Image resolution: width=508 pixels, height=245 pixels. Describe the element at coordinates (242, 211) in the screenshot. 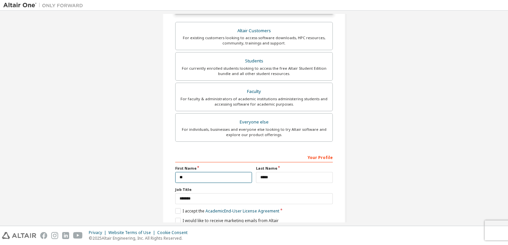

I see `a: Academic End-User License Agreement` at that location.